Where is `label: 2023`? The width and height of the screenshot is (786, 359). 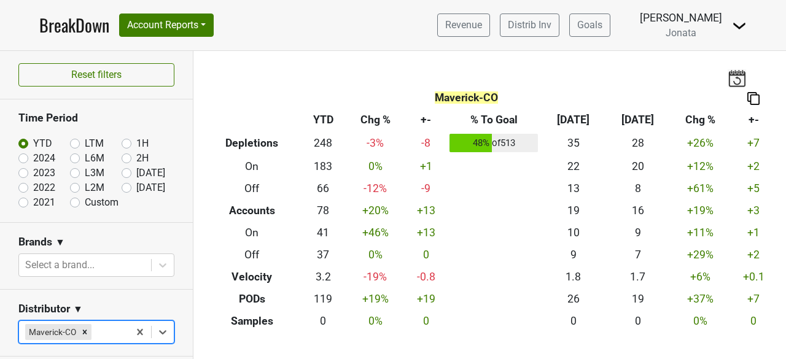 label: 2023 is located at coordinates (44, 173).